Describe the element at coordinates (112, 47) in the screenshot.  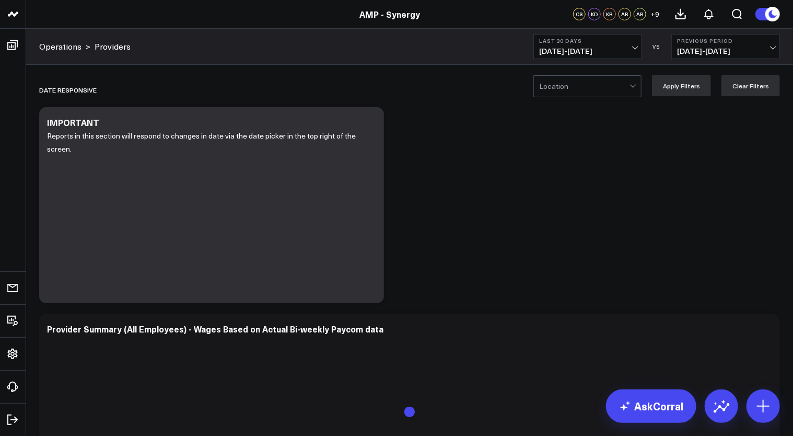
I see `a: Providers` at that location.